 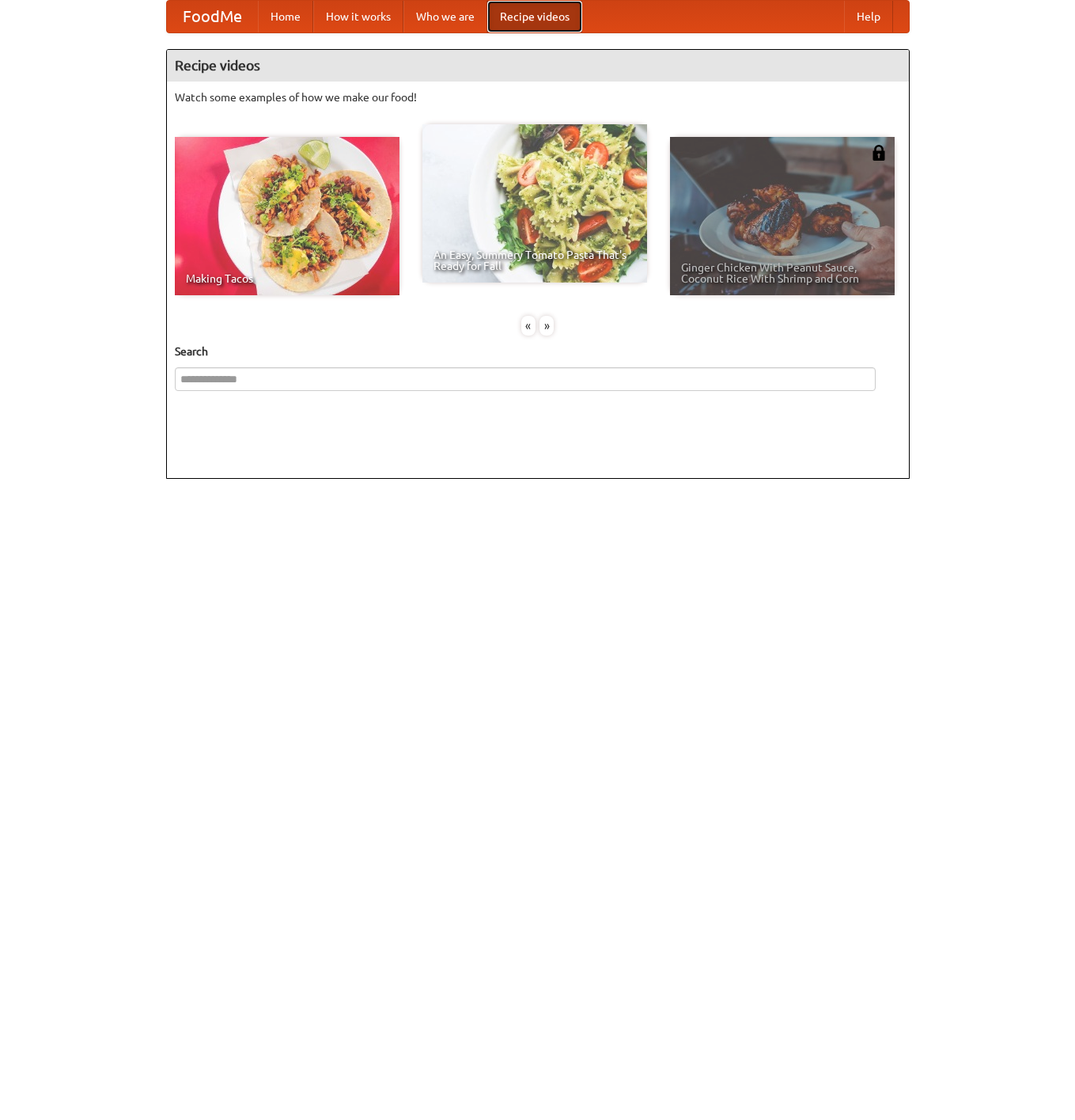 What do you see at coordinates (287, 279) in the screenshot?
I see `span: Making Tacos` at bounding box center [287, 279].